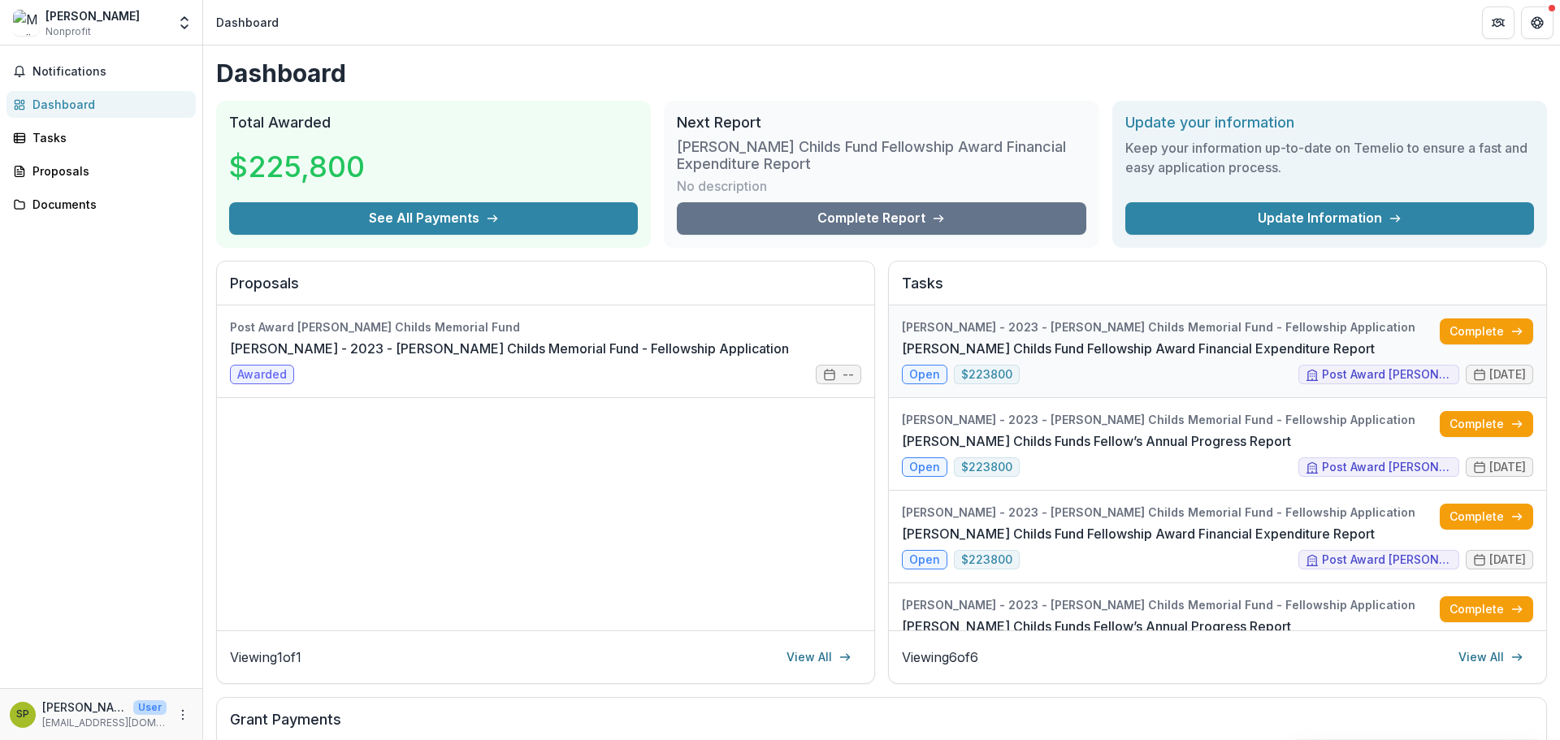 The height and width of the screenshot is (740, 1560). What do you see at coordinates (247, 22) in the screenshot?
I see `nav: breadcrumb` at bounding box center [247, 22].